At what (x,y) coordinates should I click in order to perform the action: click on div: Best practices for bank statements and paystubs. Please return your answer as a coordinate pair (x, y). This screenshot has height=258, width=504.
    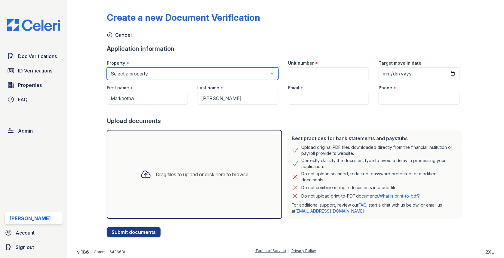
    Looking at the image, I should click on (374, 138).